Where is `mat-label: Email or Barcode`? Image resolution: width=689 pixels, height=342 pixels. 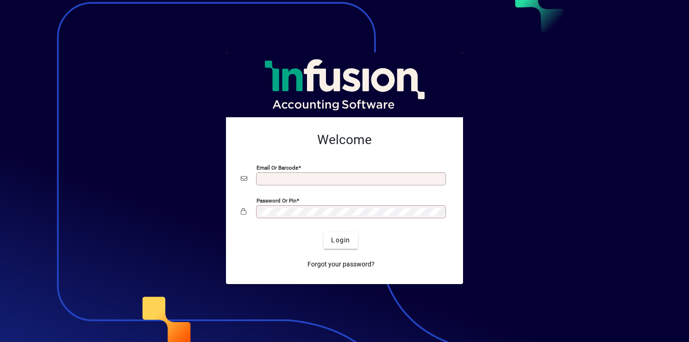 mat-label: Email or Barcode is located at coordinates (277, 167).